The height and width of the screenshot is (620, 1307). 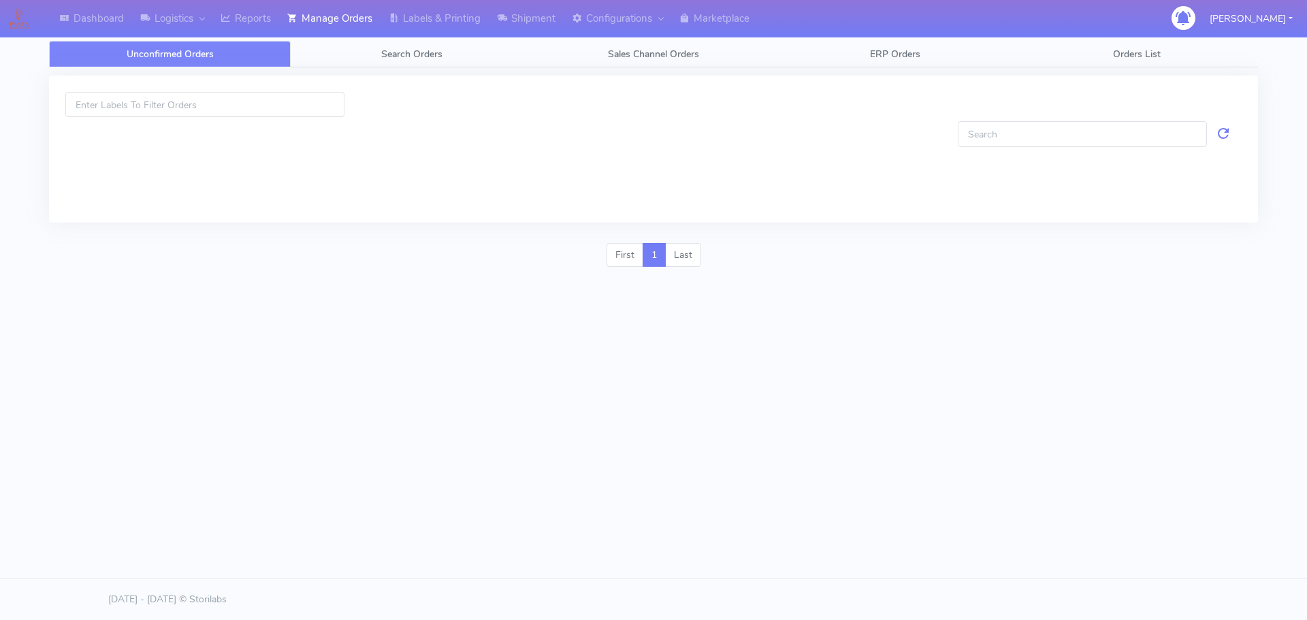 What do you see at coordinates (654, 54) in the screenshot?
I see `span: Sales Channel Orders` at bounding box center [654, 54].